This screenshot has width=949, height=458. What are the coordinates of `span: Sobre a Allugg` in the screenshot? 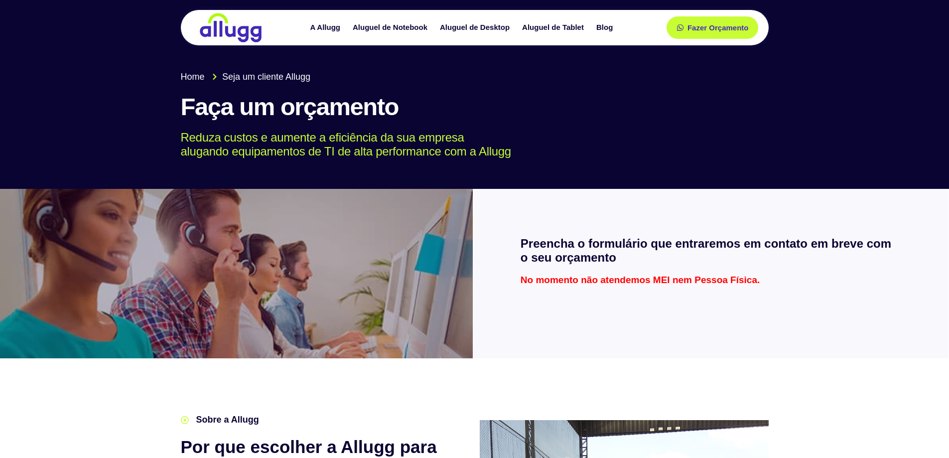 It's located at (226, 419).